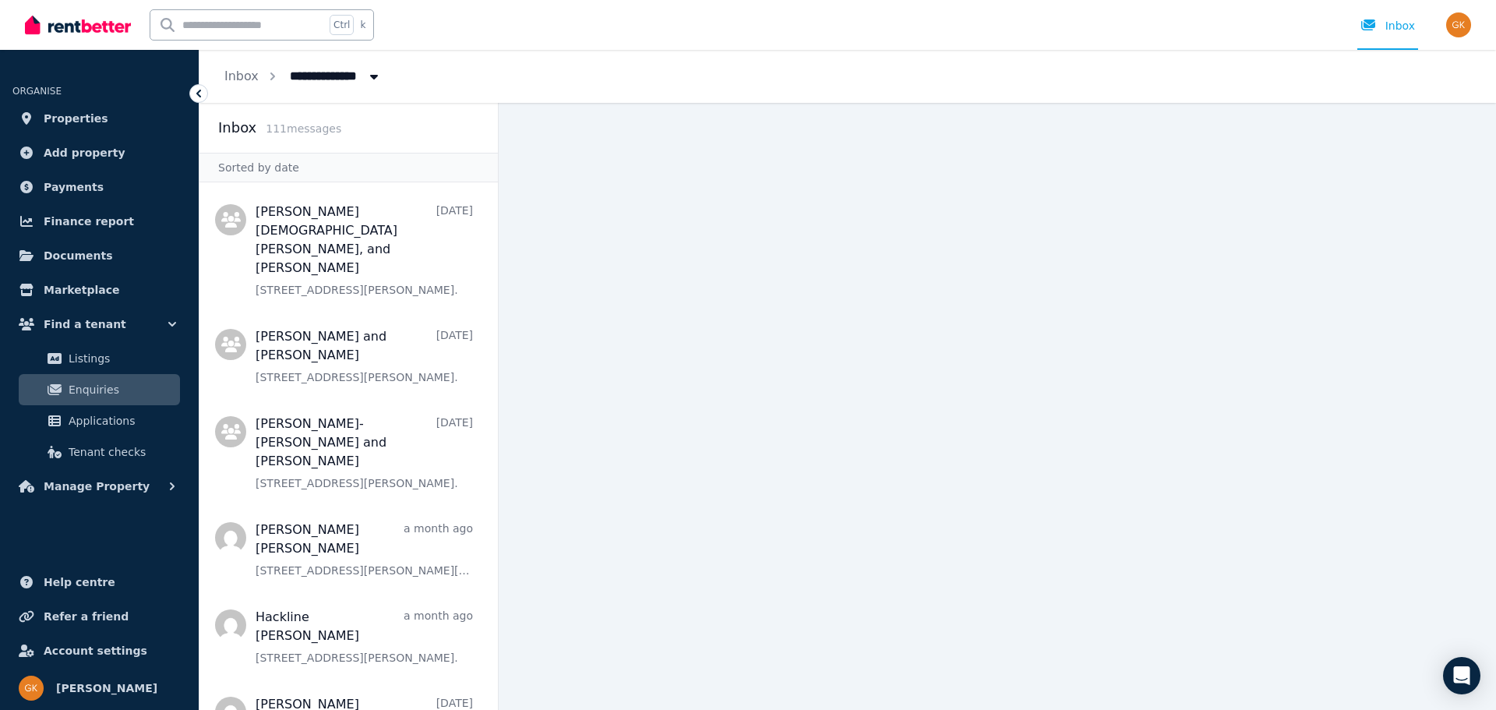  What do you see at coordinates (99, 221) in the screenshot?
I see `a: Finance report` at bounding box center [99, 221].